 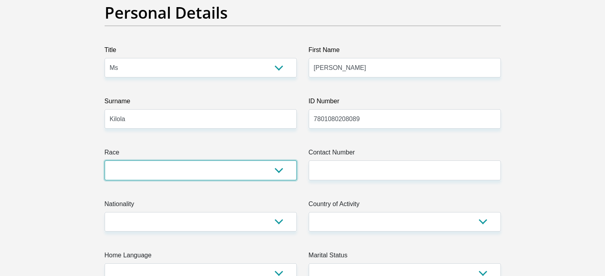 I want to click on input: First Name, so click(x=405, y=68).